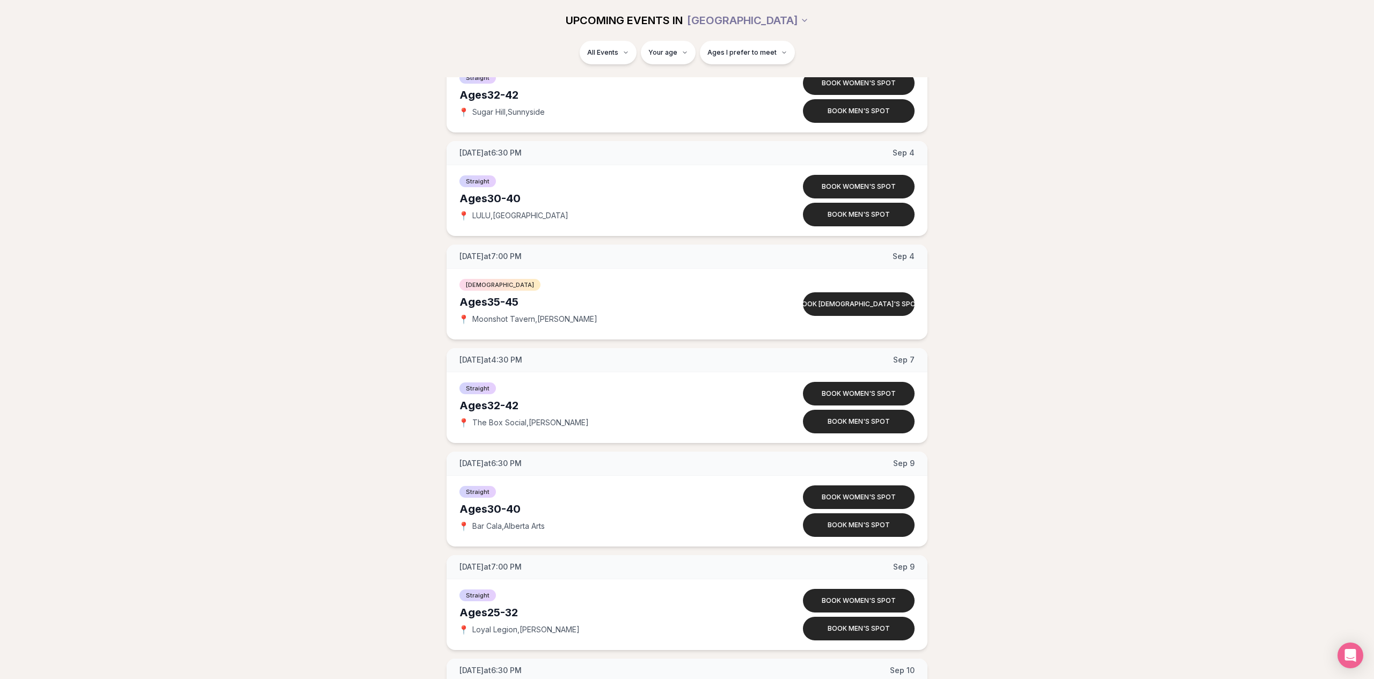 Image resolution: width=1374 pixels, height=679 pixels. I want to click on span: All Events, so click(603, 53).